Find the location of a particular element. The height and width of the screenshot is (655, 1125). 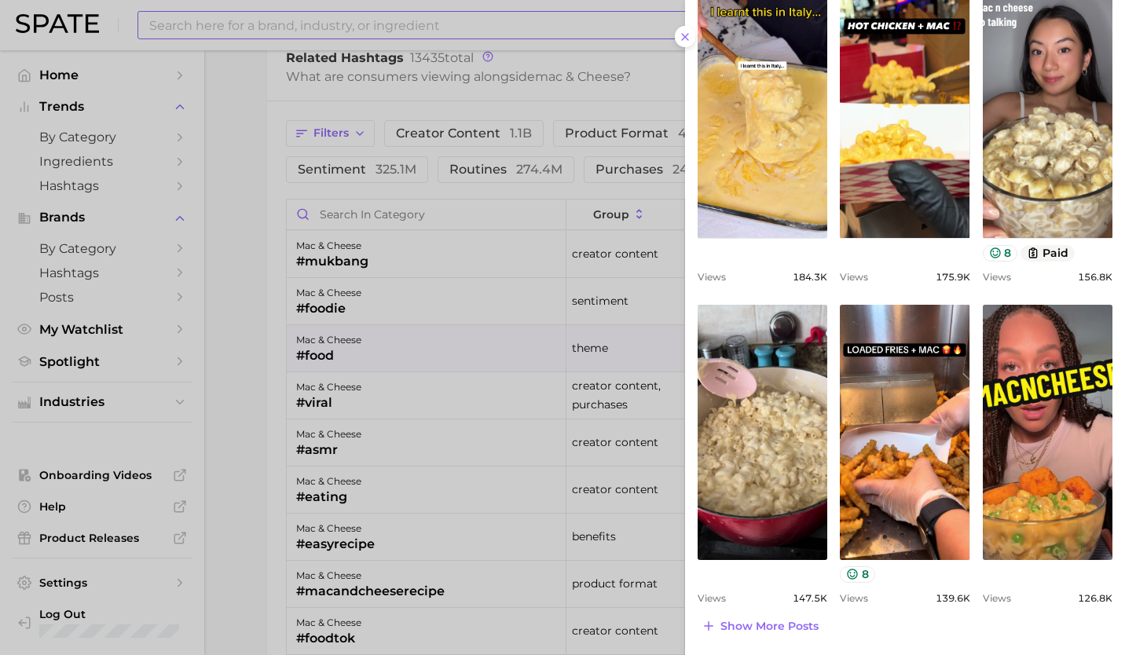

span: 175.9k is located at coordinates (953, 276).